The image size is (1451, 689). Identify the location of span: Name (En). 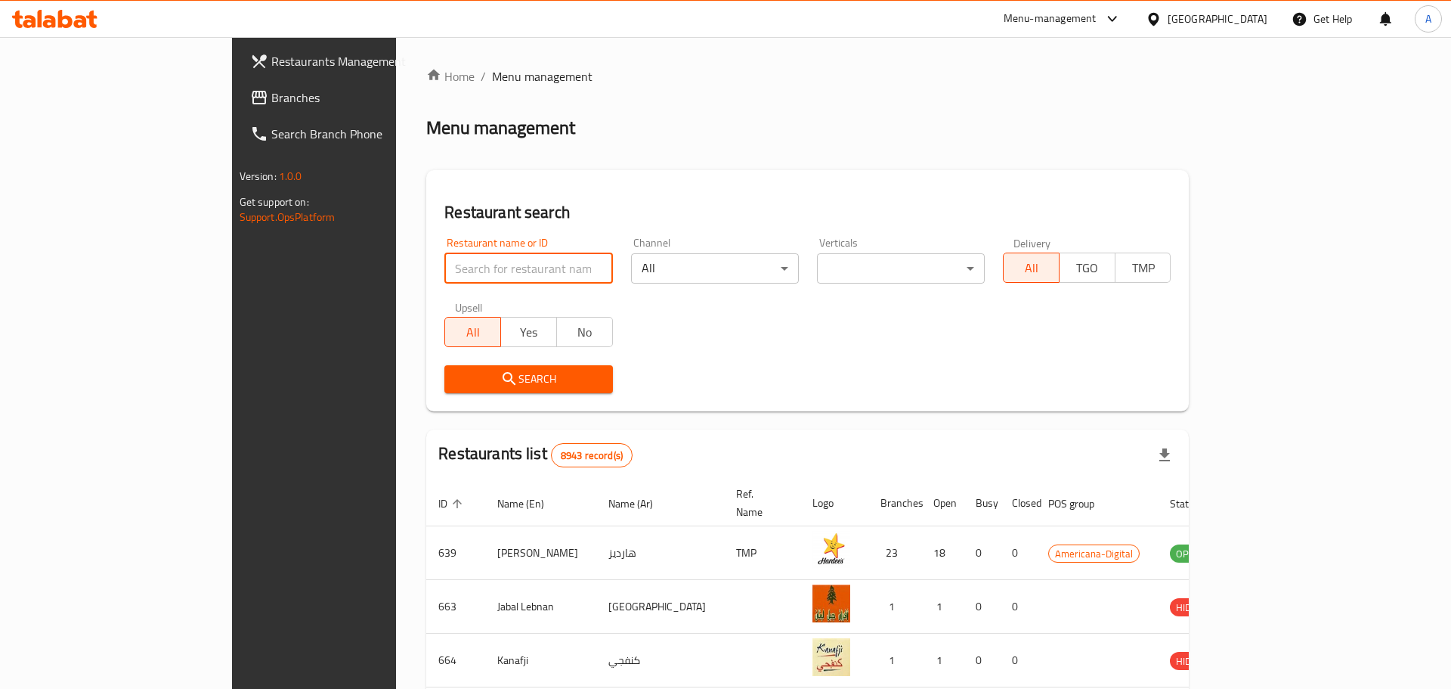
(531, 503).